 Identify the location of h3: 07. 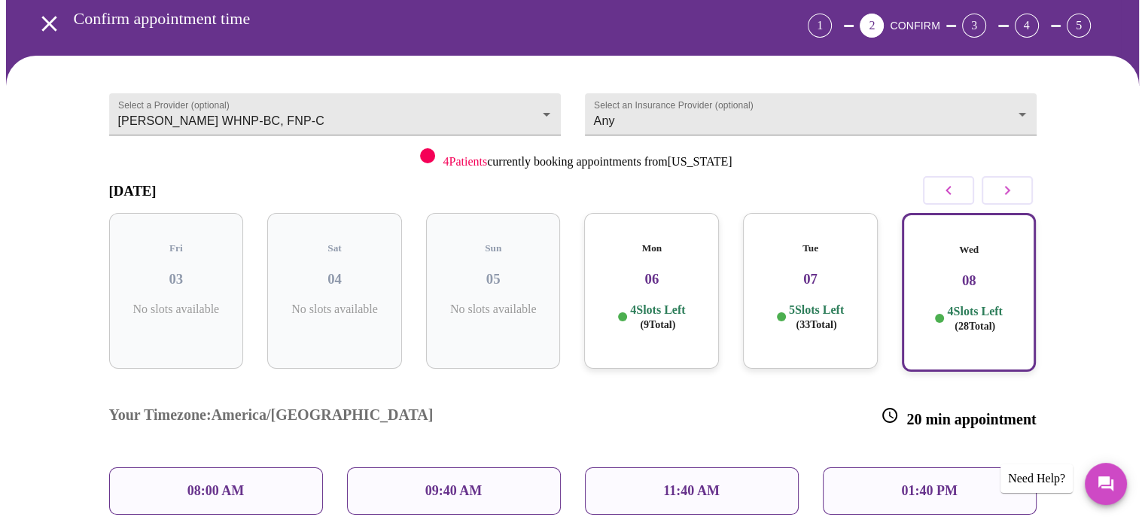
(810, 279).